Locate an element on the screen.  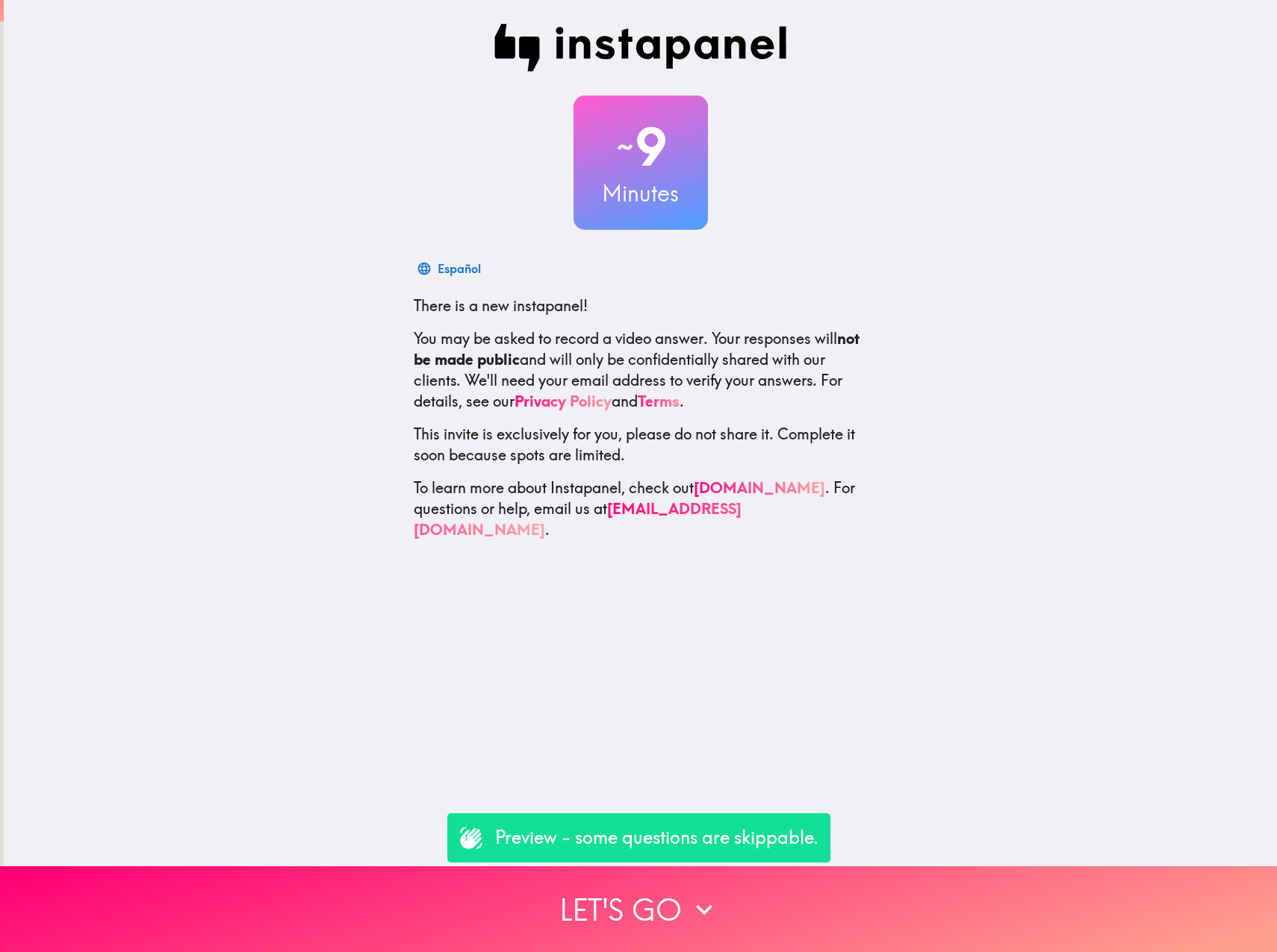
p: Preview - some questions are skippable. is located at coordinates (657, 839).